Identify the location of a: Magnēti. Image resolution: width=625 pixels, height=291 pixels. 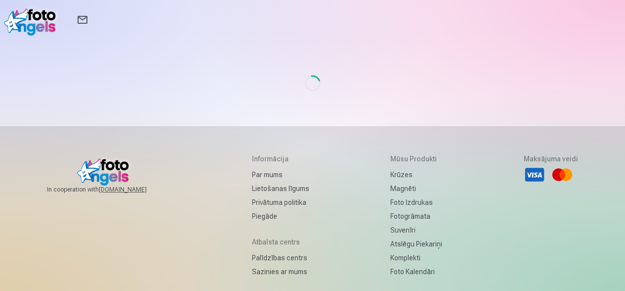
(416, 188).